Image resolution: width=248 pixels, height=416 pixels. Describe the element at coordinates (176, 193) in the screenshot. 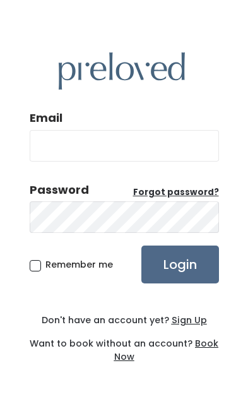

I see `a: Forgot password?` at that location.